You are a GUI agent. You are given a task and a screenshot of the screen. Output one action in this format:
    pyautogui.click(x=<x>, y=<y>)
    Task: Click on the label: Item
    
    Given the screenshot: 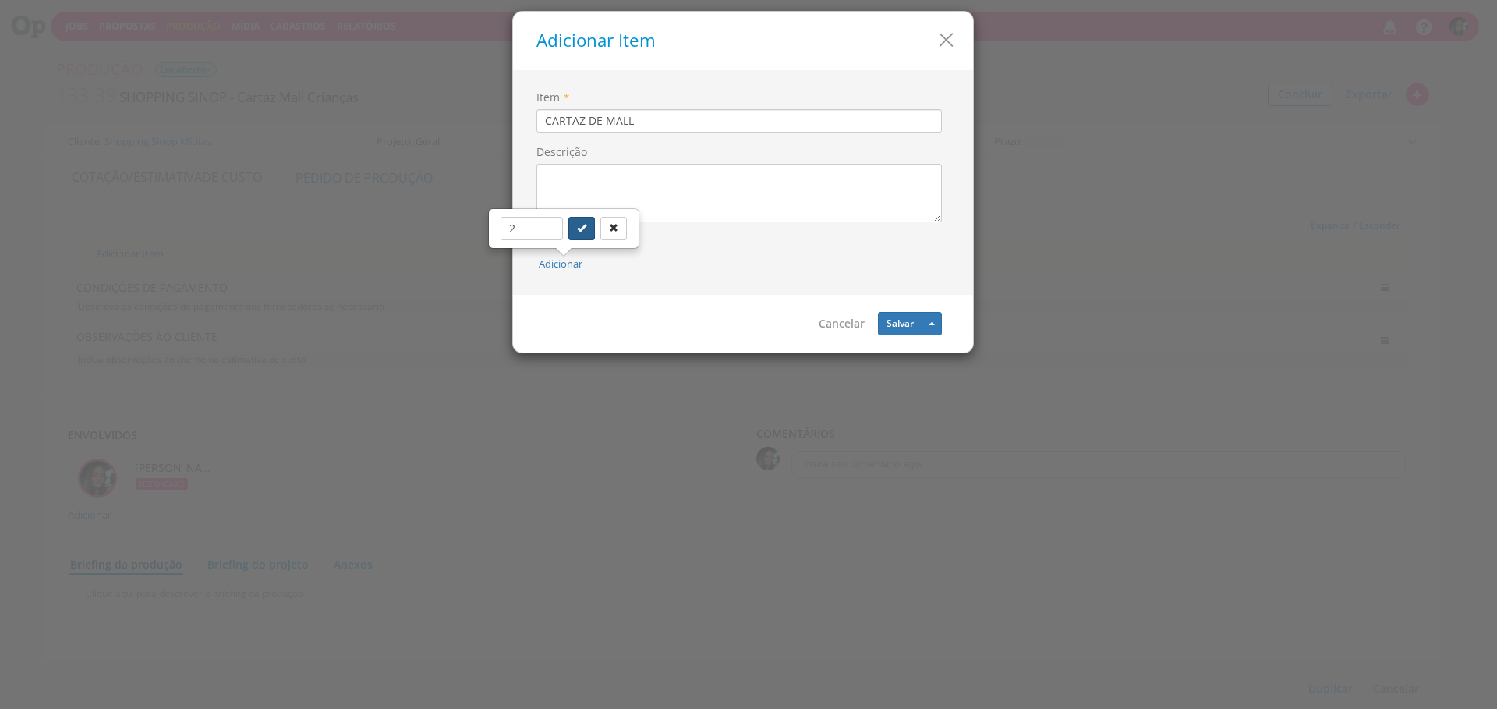 What is the action you would take?
    pyautogui.click(x=548, y=97)
    